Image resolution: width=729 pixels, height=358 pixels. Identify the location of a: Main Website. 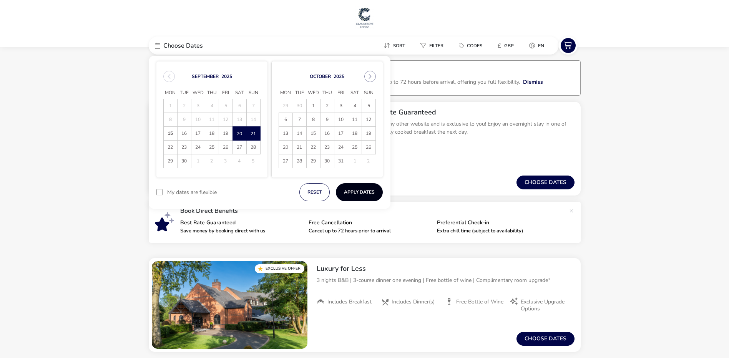
(365, 18).